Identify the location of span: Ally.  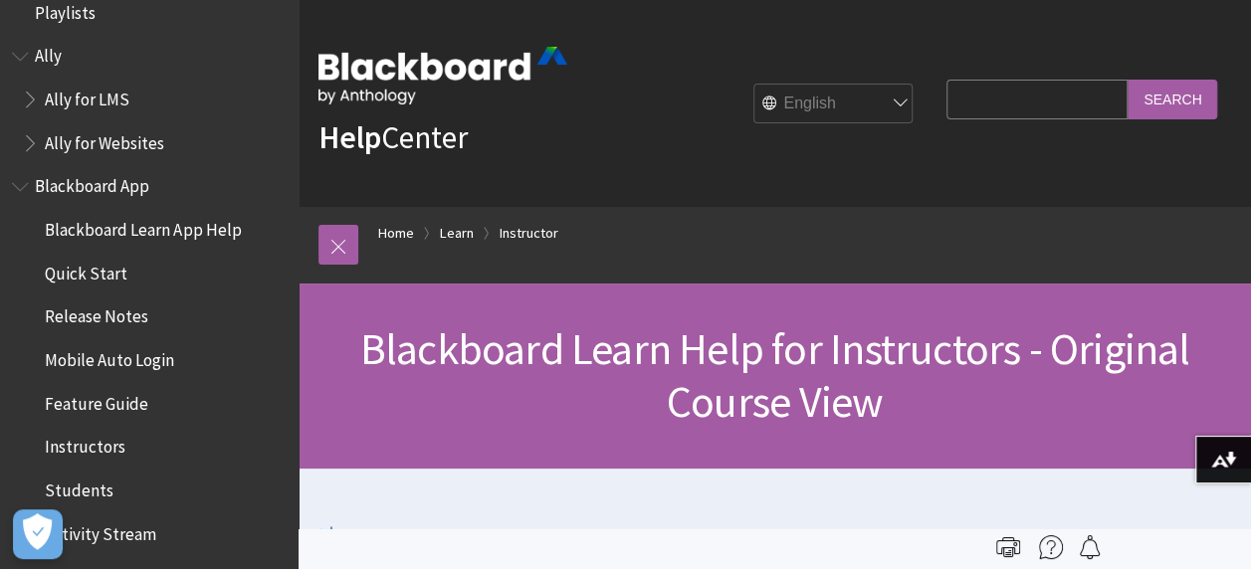
(48, 53).